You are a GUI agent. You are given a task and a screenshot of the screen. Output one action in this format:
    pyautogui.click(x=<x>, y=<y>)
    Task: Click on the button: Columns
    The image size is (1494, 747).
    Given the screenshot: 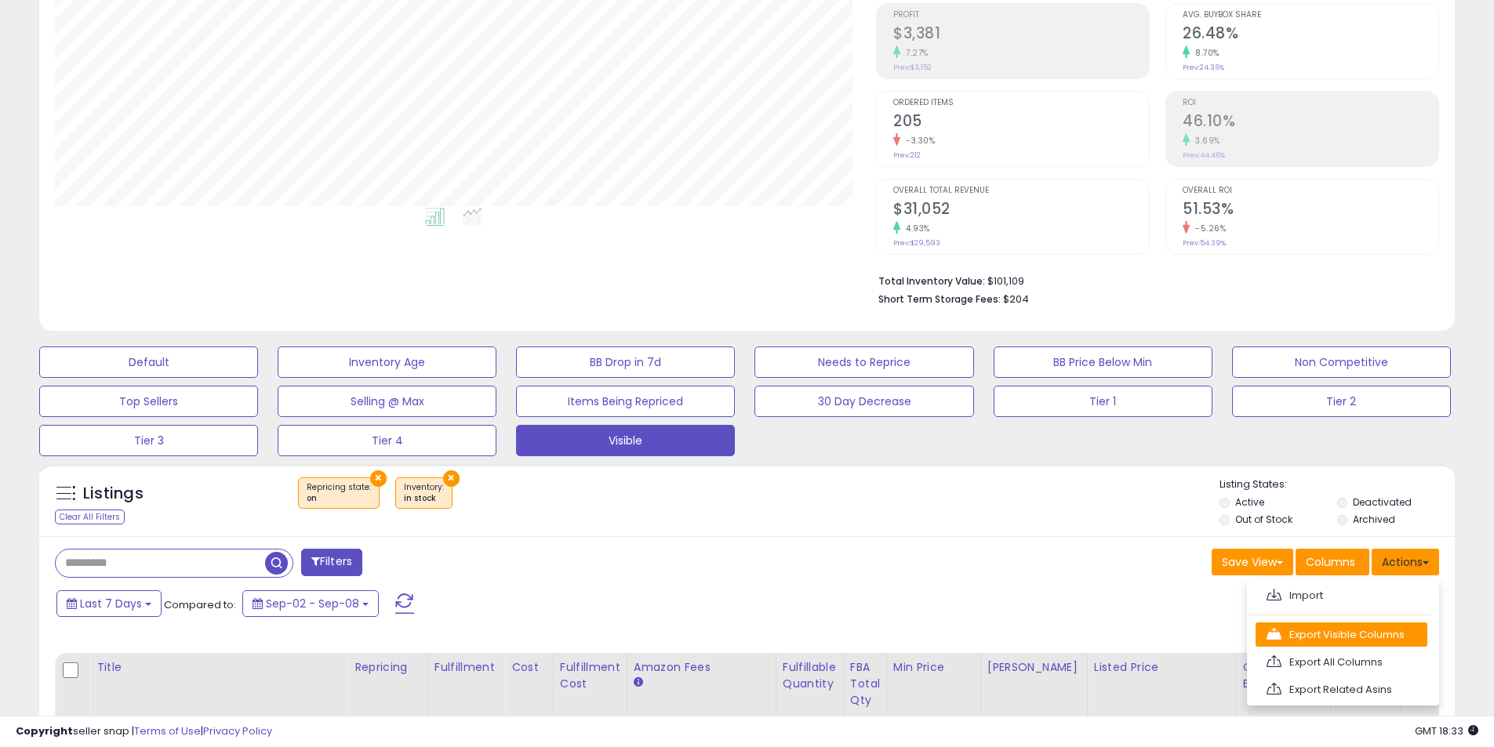 What is the action you would take?
    pyautogui.click(x=1333, y=562)
    